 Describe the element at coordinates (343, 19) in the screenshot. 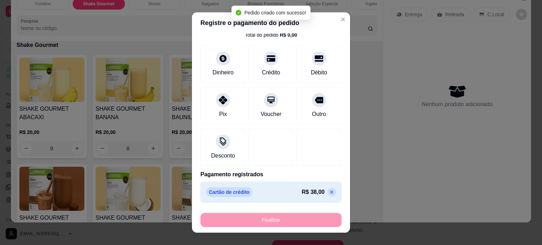

I see `button: Close` at that location.